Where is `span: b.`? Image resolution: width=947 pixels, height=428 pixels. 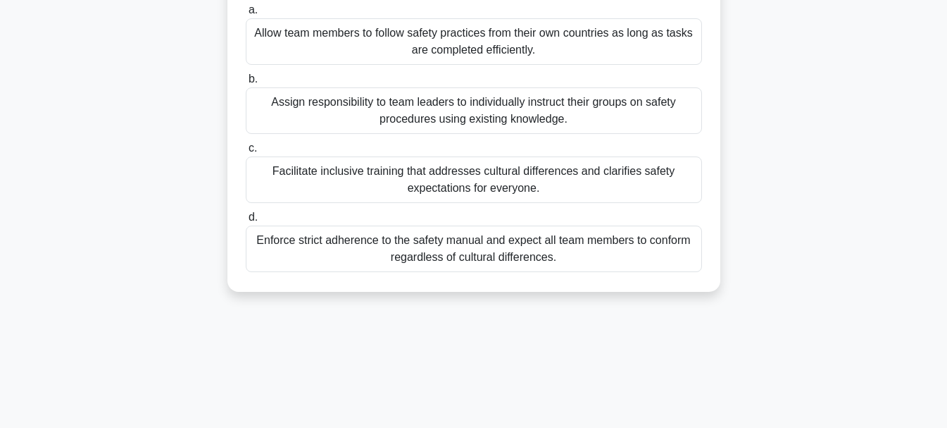 span: b. is located at coordinates (253, 78).